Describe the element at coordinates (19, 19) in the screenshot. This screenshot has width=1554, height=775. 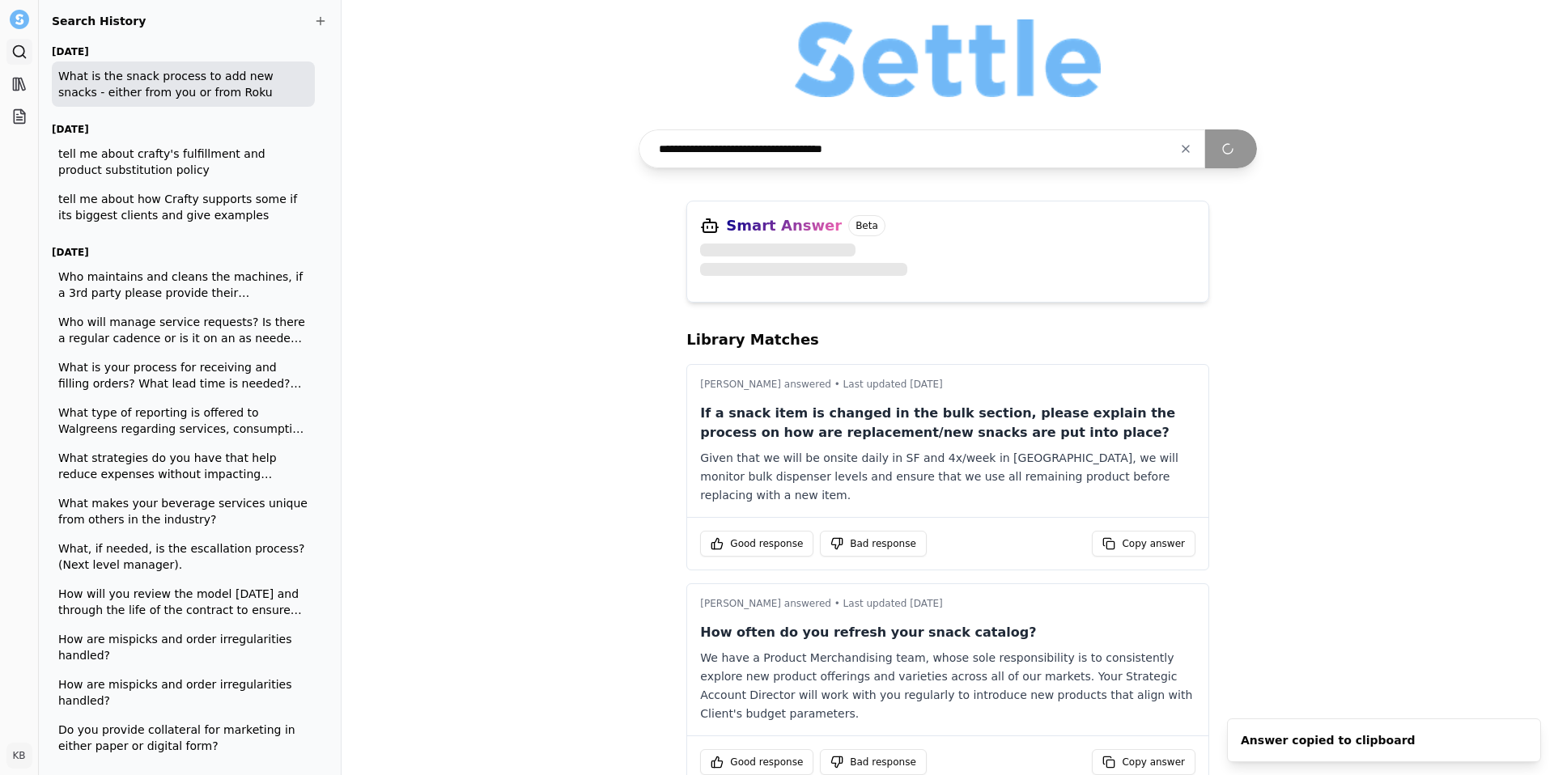
I see `img: Settle` at that location.